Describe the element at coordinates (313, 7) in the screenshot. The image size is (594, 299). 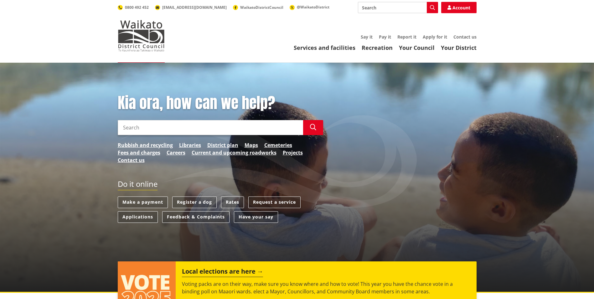
I see `span: @WaikatoDistrict` at that location.